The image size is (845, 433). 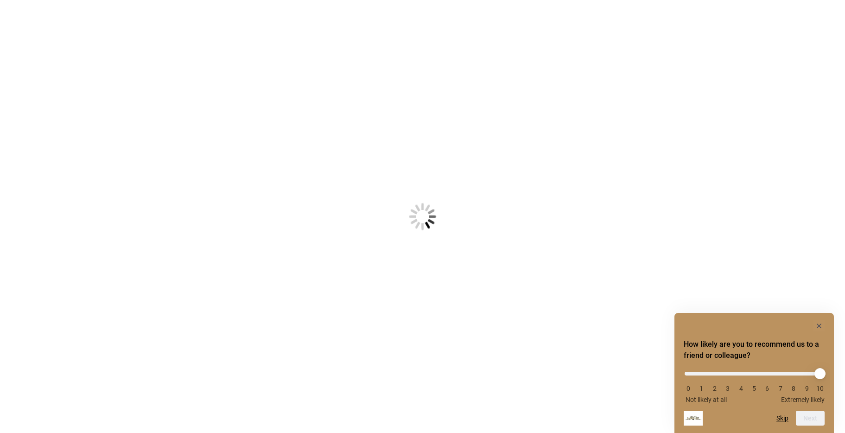 What do you see at coordinates (741, 388) in the screenshot?
I see `li: 4` at bounding box center [741, 388].